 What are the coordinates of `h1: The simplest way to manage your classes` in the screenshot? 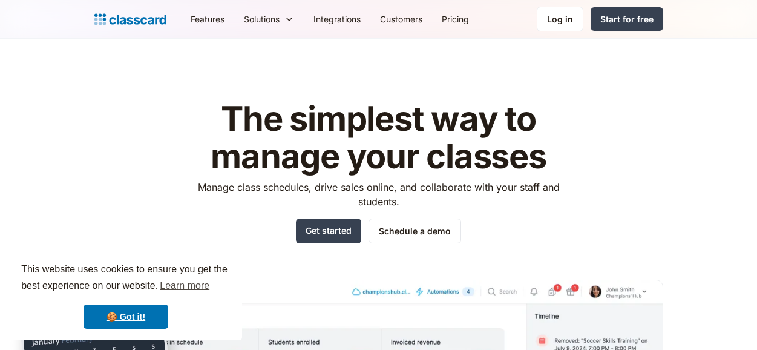 It's located at (378, 137).